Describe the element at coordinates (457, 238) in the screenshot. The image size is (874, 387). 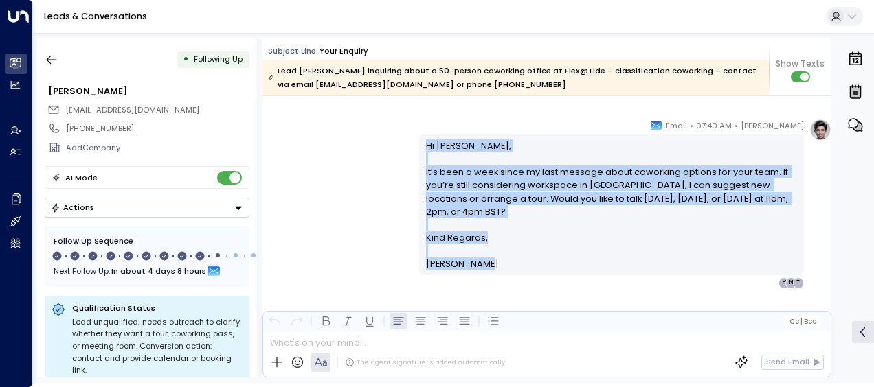
I see `span: Kind Regards,` at that location.